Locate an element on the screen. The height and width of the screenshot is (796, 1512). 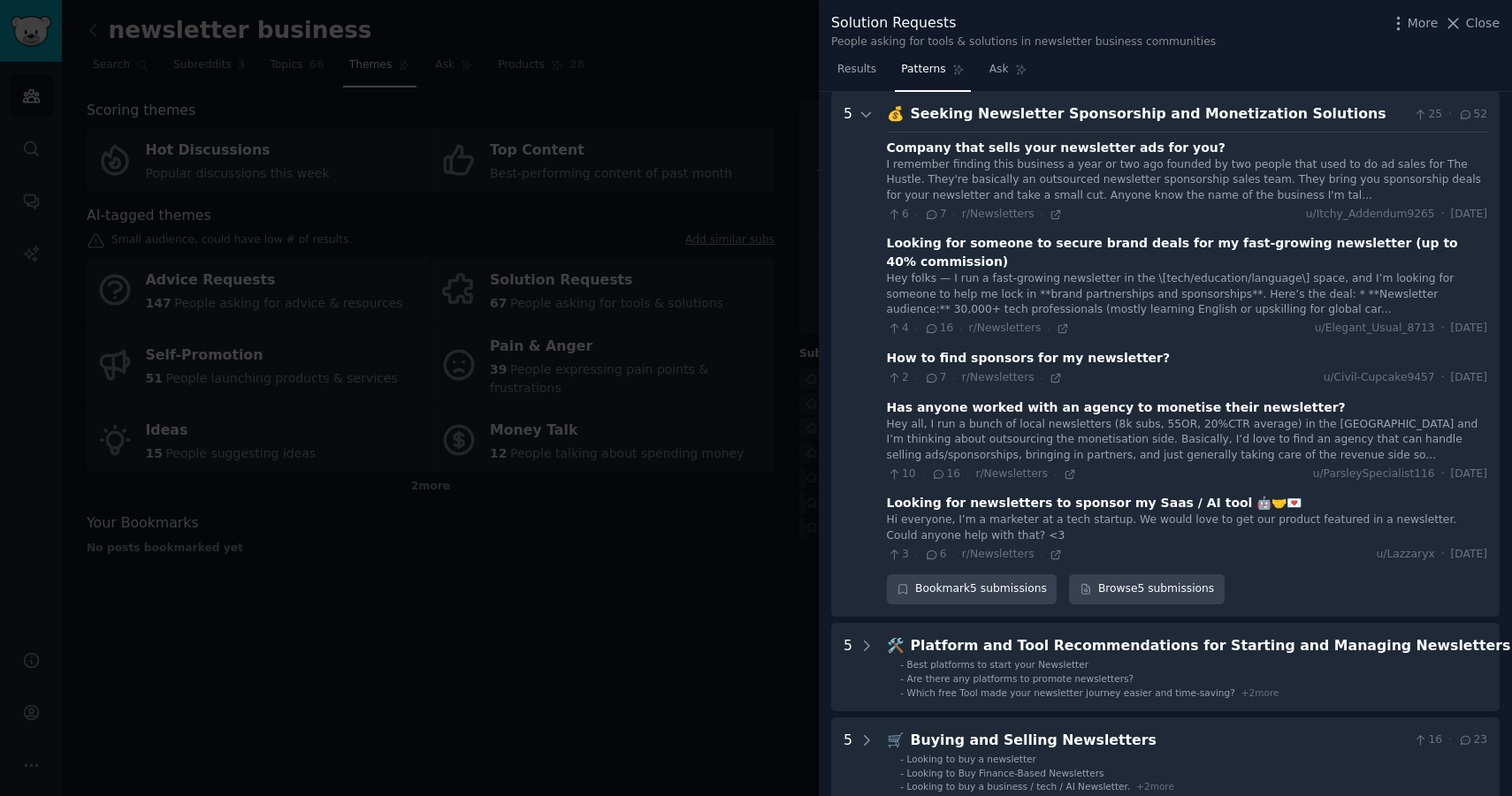
div: Platform and Tool Recommendations for Starting and Managing Newsletters is located at coordinates (1210, 646).